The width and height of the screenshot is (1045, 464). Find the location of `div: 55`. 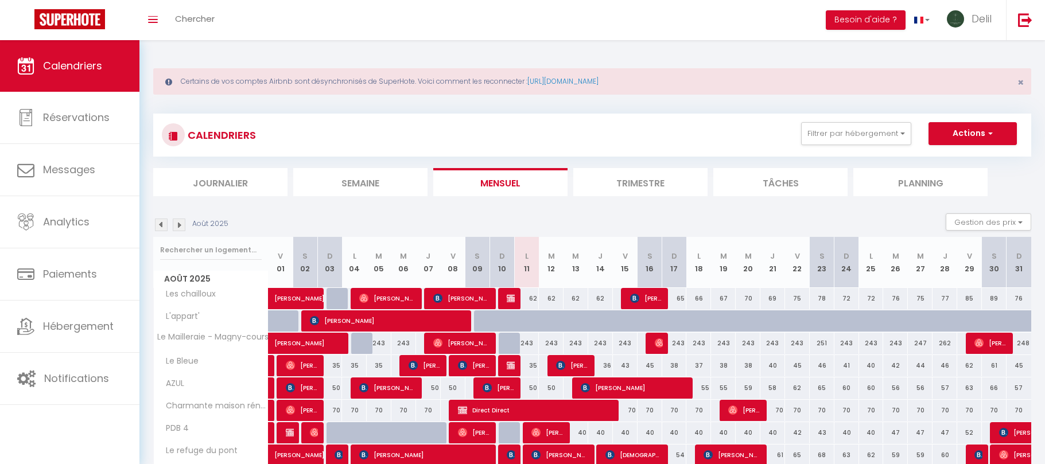

div: 55 is located at coordinates (723, 388).